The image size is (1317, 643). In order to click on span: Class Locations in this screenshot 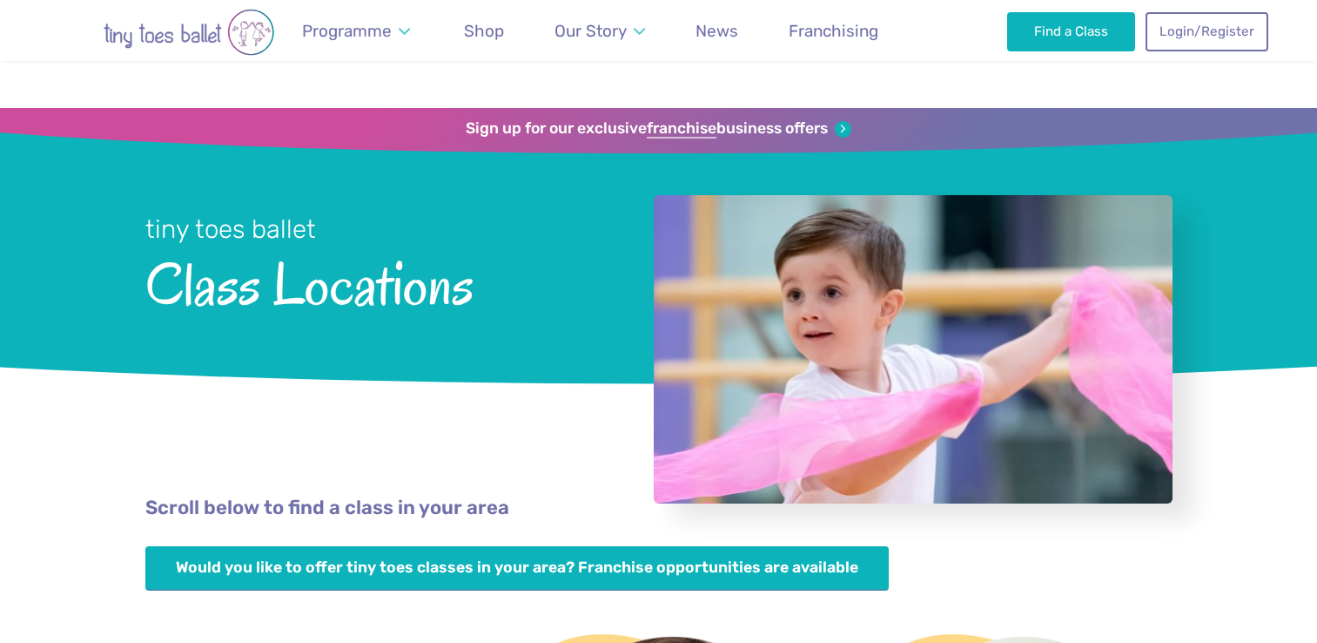, I will do `click(376, 281)`.